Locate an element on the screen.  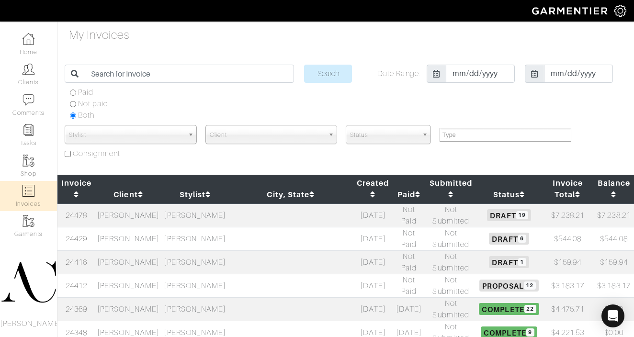
a: Balance is located at coordinates (613, 189).